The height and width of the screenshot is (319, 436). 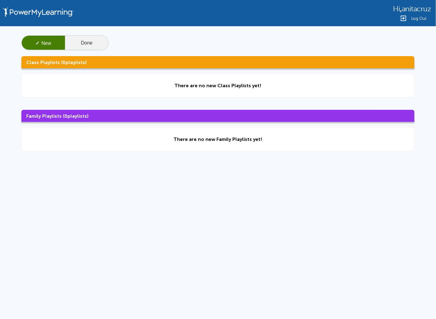 What do you see at coordinates (416, 9) in the screenshot?
I see `span: anitacruz` at bounding box center [416, 9].